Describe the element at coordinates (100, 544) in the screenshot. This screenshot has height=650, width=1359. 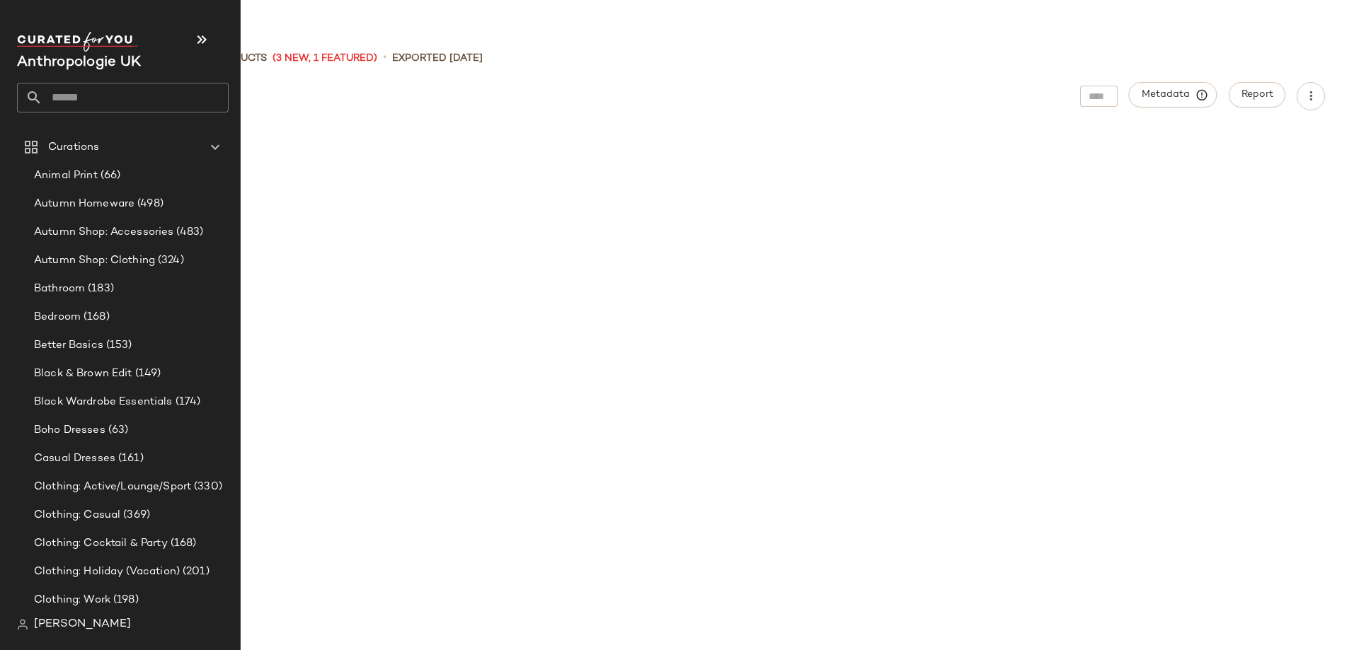
I see `span: Clothing: Cocktail & Party` at that location.